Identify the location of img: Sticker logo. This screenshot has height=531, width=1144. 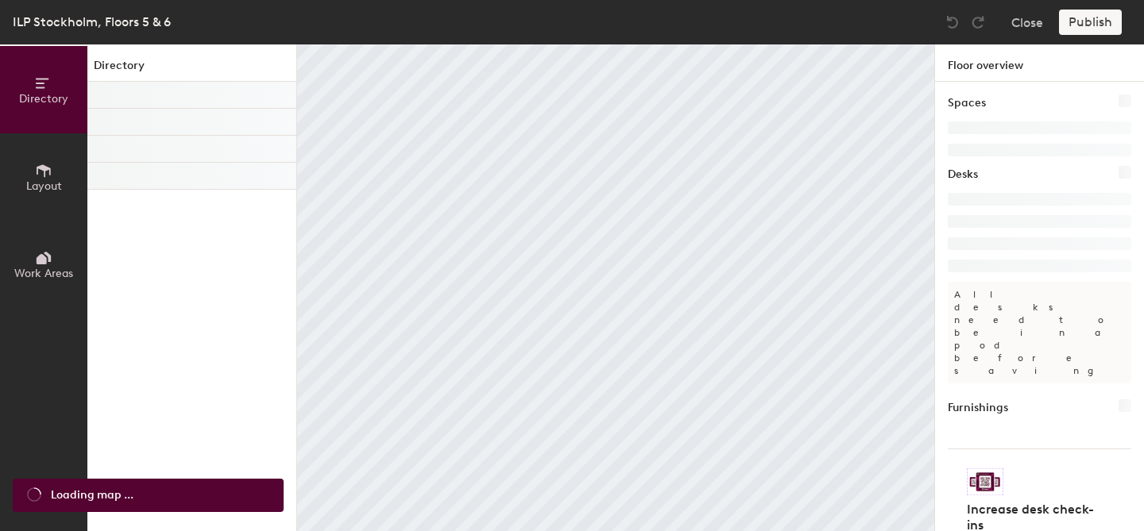
(985, 482).